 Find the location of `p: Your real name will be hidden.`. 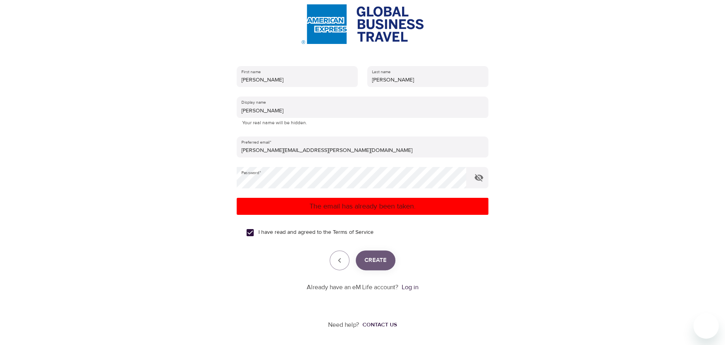

p: Your real name will be hidden. is located at coordinates (363, 123).